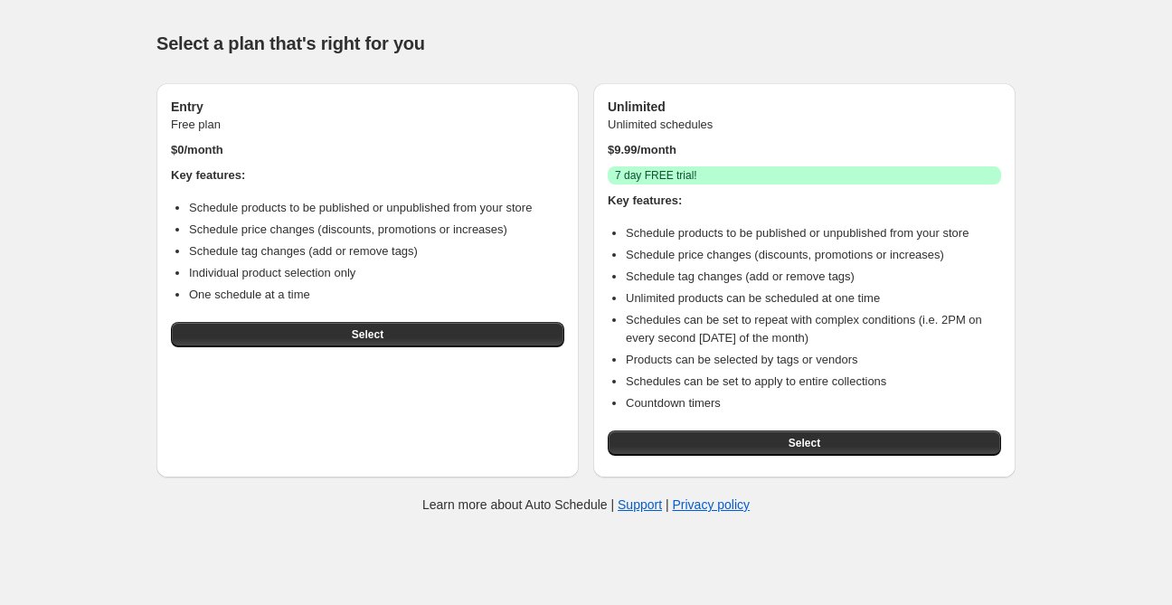 Image resolution: width=1172 pixels, height=605 pixels. Describe the element at coordinates (813, 403) in the screenshot. I see `li: Countdown timers` at that location.